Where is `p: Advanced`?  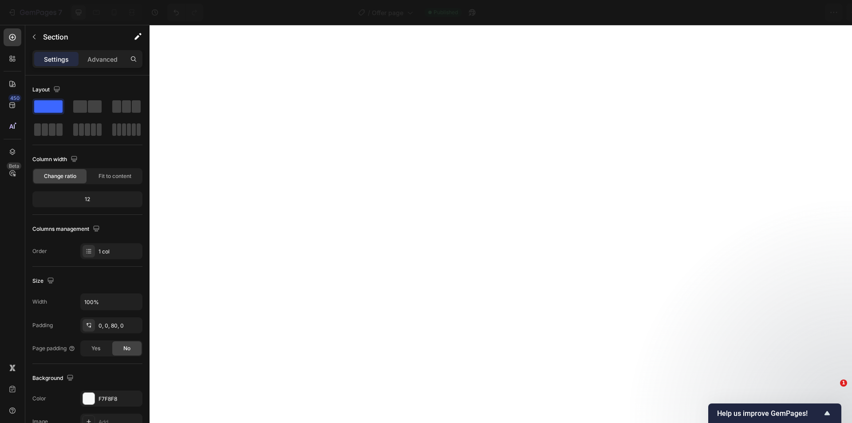 p: Advanced is located at coordinates (102, 59).